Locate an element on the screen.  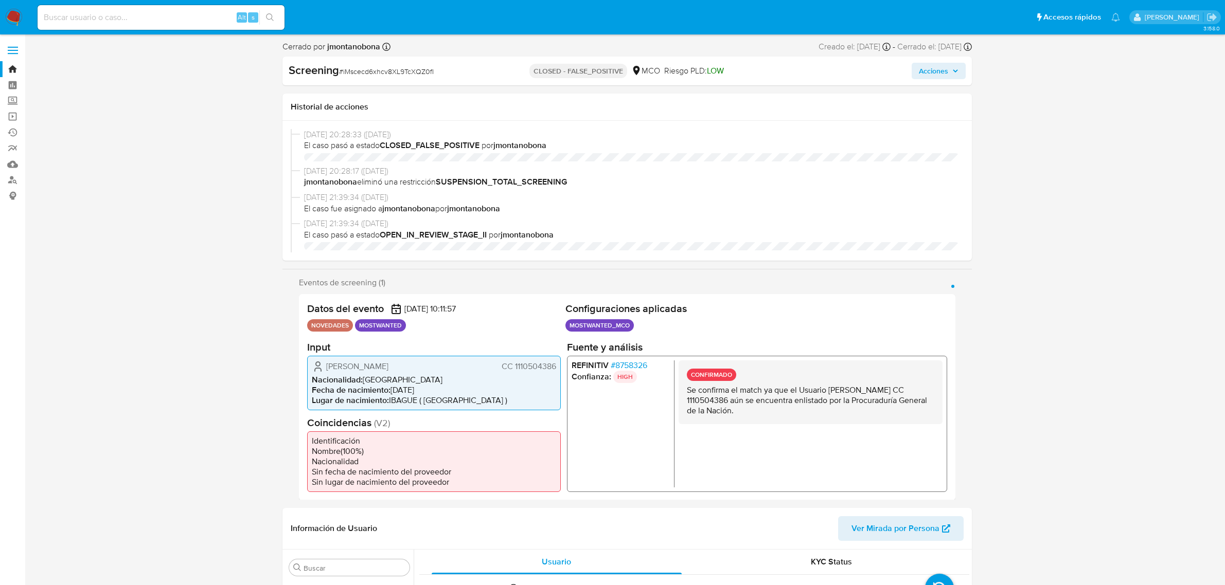
span: Usuario is located at coordinates (556, 562).